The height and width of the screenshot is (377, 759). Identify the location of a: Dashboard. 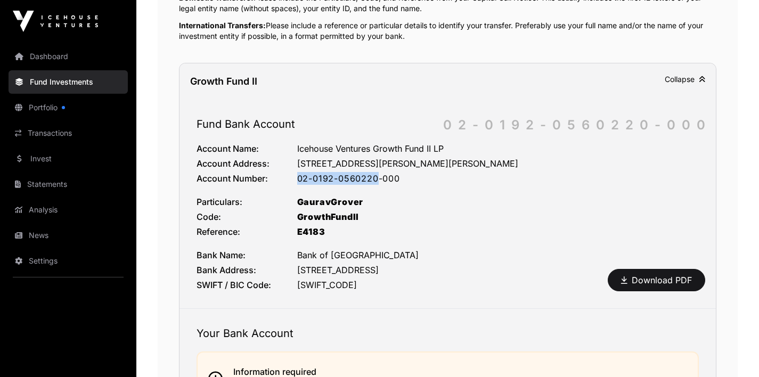
(68, 56).